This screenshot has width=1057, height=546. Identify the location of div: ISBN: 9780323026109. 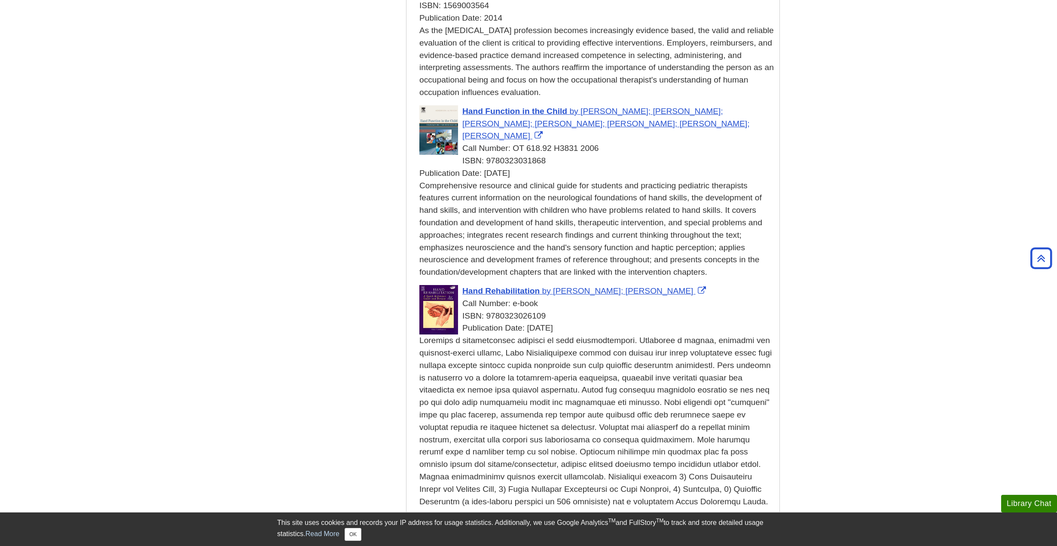
(597, 316).